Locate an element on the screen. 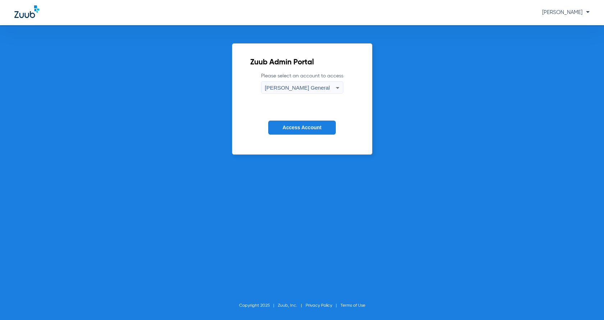  span: Access Account is located at coordinates (302, 127).